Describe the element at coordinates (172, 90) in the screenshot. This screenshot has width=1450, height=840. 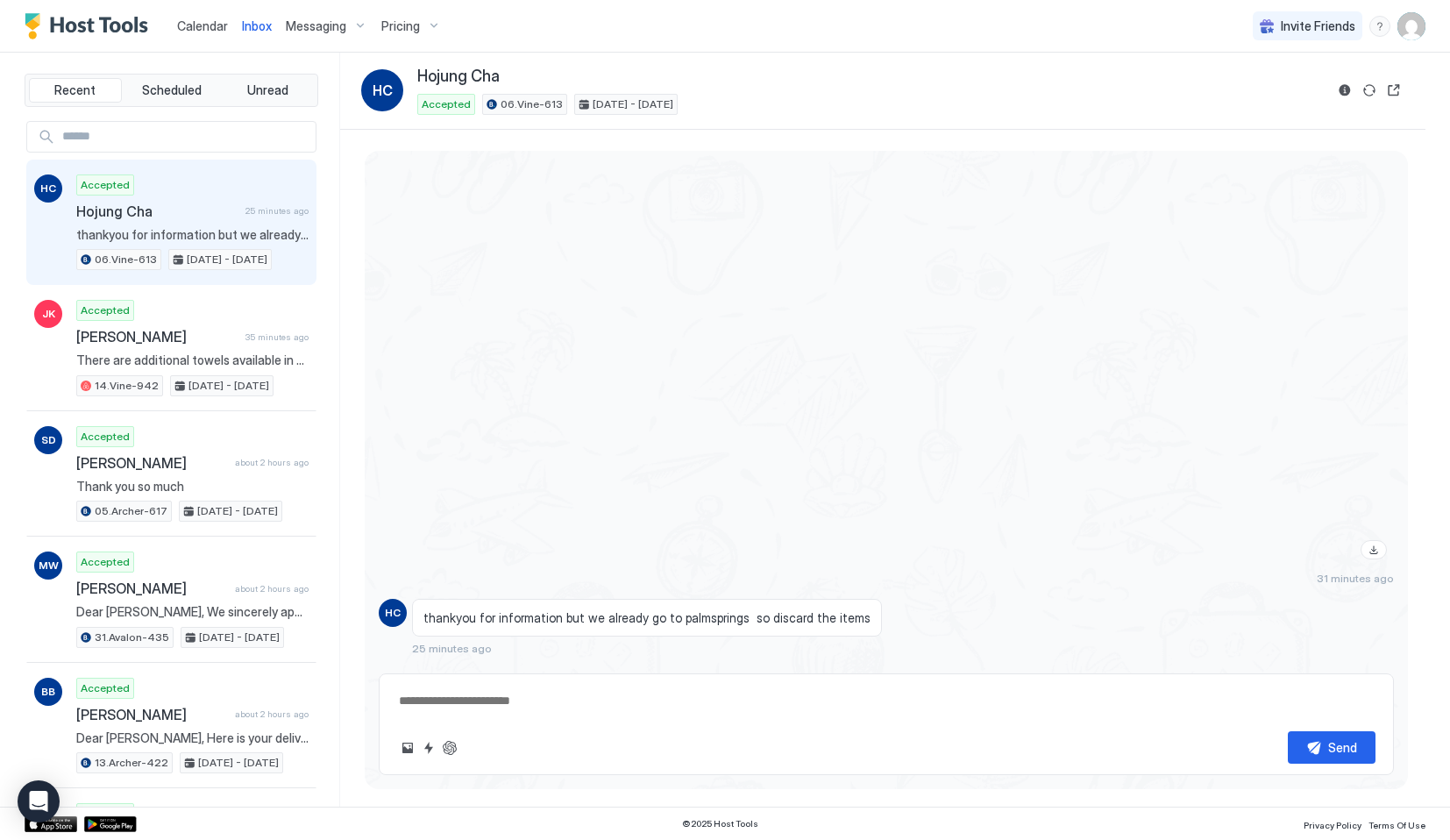
I see `span: Scheduled` at that location.